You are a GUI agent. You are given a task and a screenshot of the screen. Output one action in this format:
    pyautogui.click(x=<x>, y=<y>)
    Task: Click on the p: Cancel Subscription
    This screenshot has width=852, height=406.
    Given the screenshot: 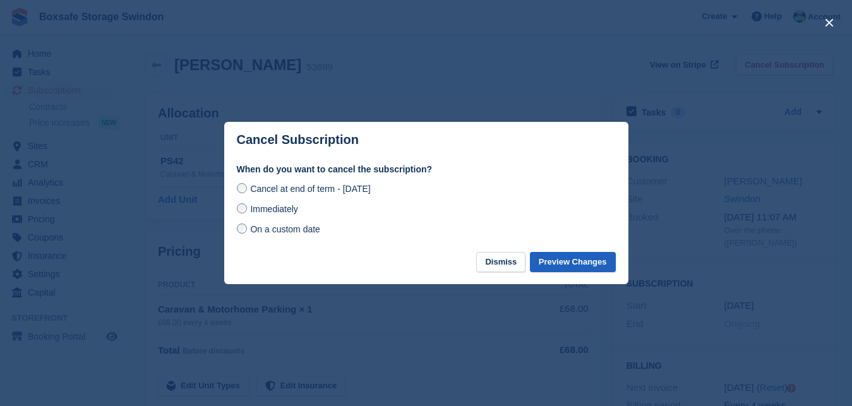 What is the action you would take?
    pyautogui.click(x=297, y=140)
    